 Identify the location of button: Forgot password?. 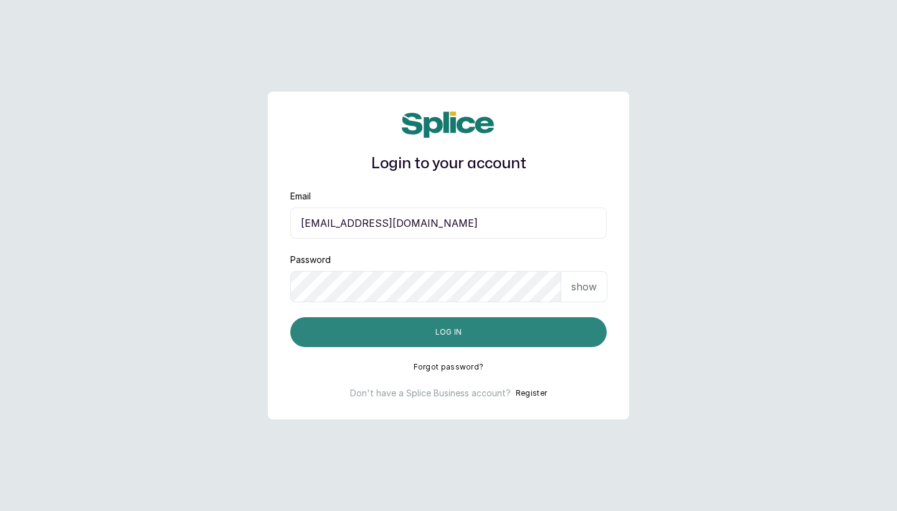
(449, 367).